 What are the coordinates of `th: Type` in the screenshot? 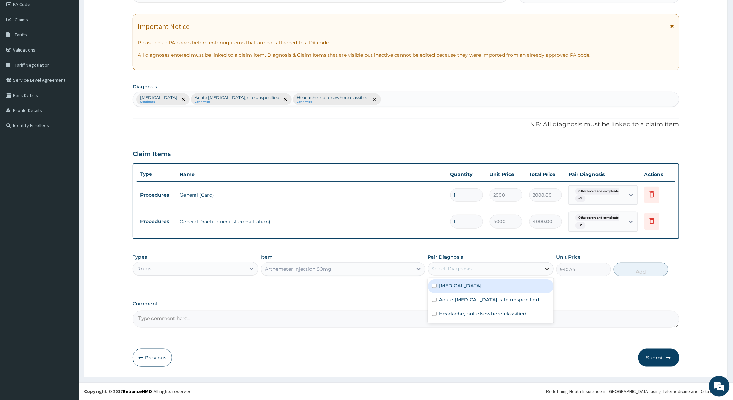 It's located at (156, 174).